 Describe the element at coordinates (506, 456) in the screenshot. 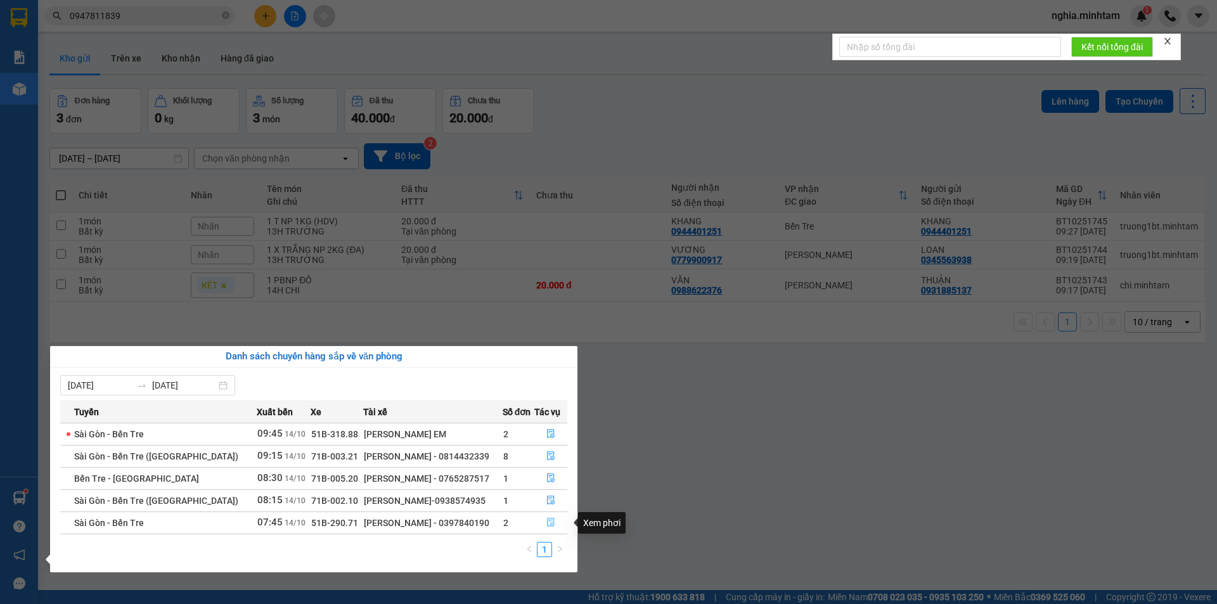

I see `span: 8` at that location.